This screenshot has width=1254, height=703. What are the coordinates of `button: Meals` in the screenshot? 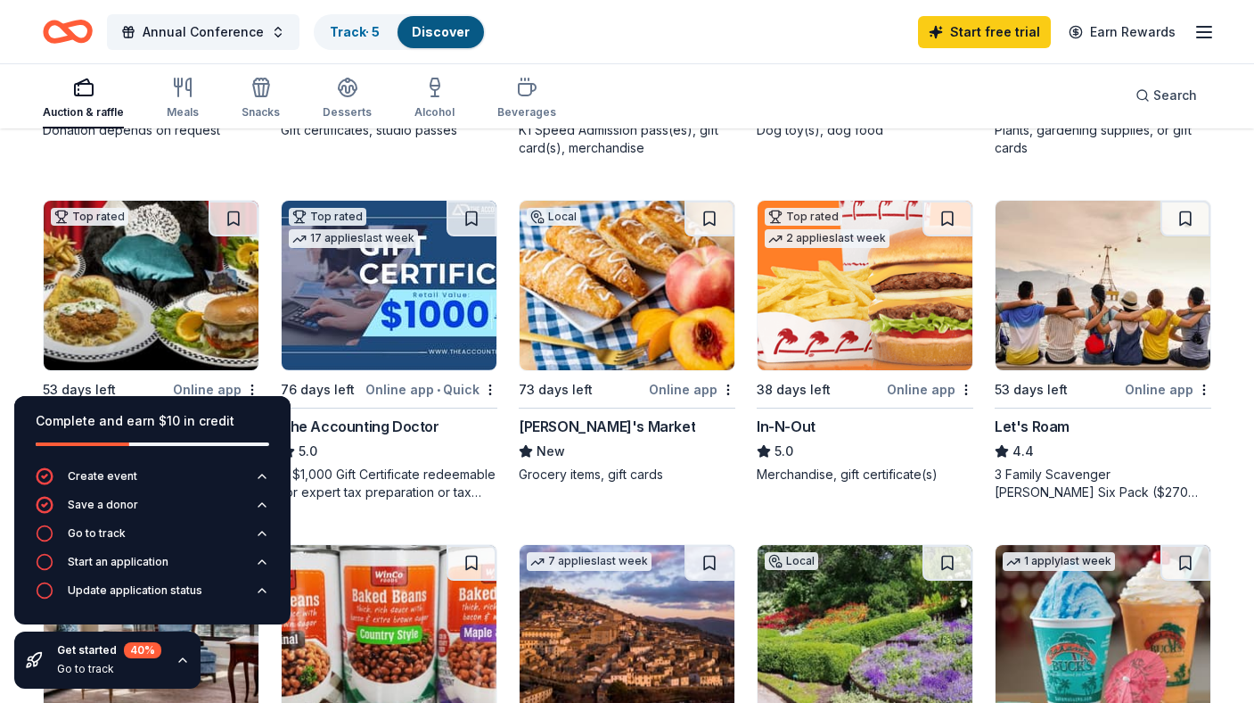 It's located at (183, 99).